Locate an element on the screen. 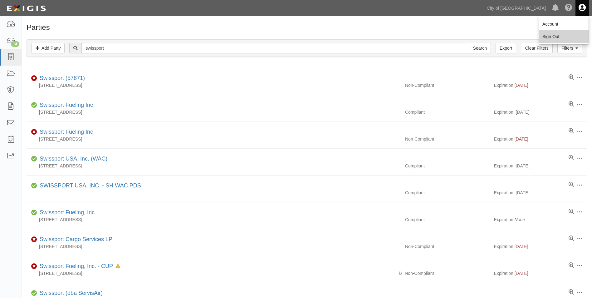 The width and height of the screenshot is (592, 298). a: Account is located at coordinates (564, 24).